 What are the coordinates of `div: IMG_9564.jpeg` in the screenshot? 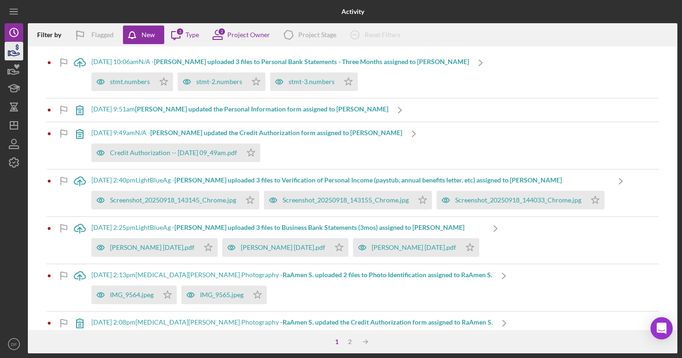 It's located at (132, 295).